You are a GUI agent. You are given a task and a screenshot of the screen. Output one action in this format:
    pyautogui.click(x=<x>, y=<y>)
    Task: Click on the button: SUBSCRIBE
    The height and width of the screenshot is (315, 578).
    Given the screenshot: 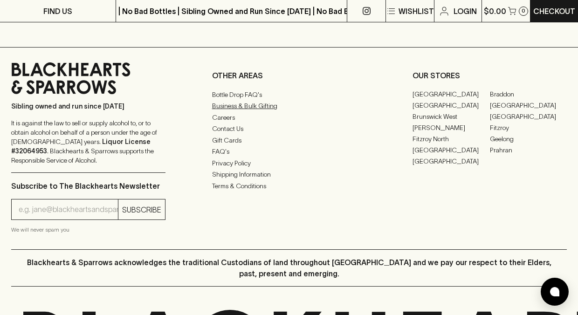 What is the action you would take?
    pyautogui.click(x=142, y=209)
    